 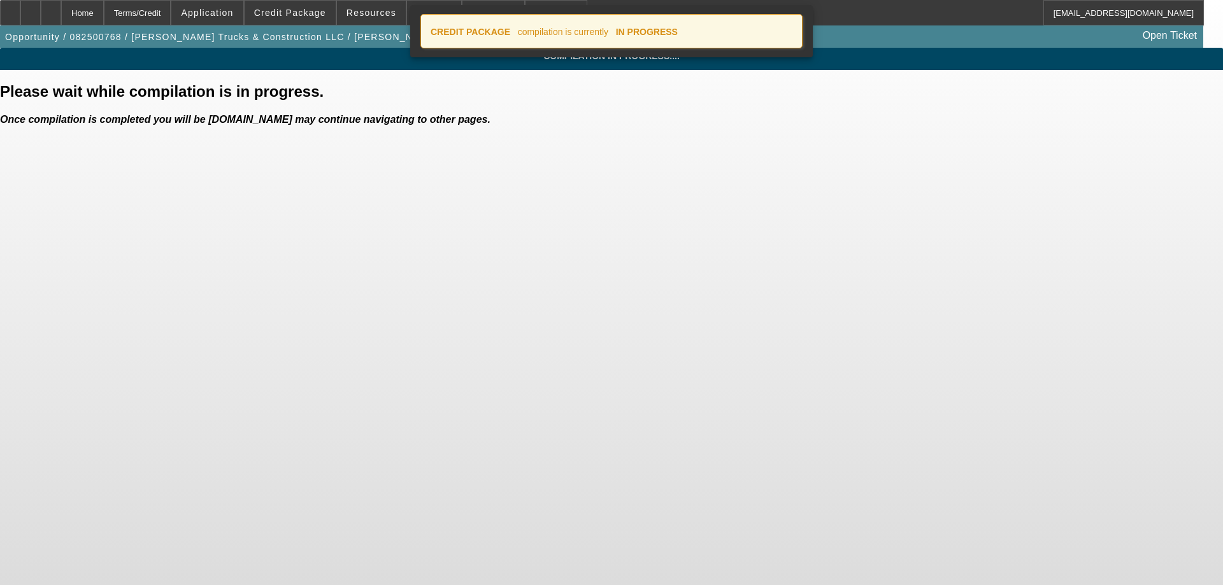 I want to click on button: Application, so click(x=207, y=13).